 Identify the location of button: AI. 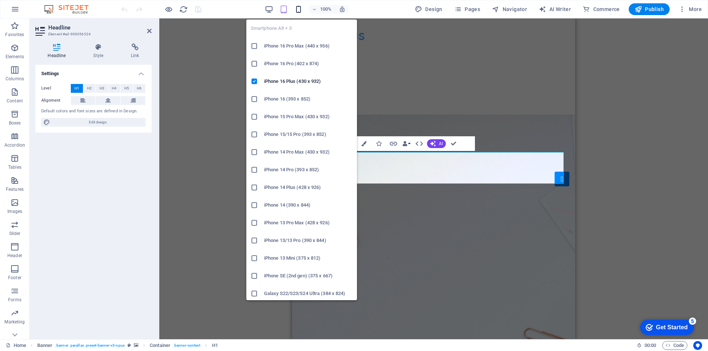
(436, 144).